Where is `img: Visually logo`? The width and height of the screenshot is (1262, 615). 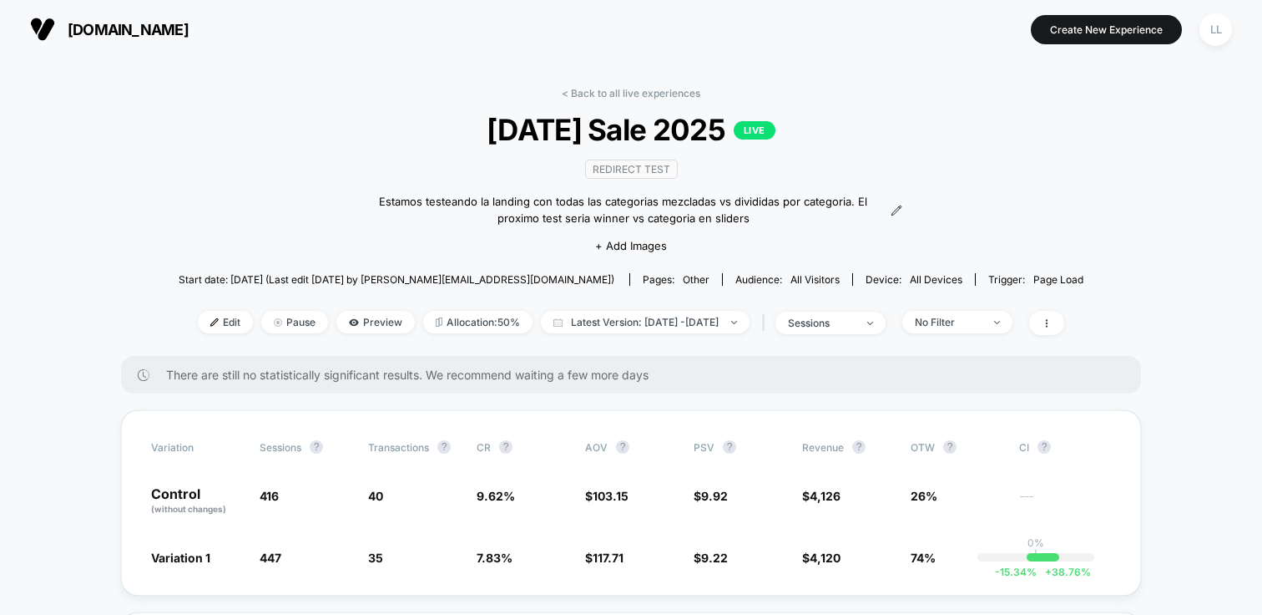
img: Visually logo is located at coordinates (43, 29).